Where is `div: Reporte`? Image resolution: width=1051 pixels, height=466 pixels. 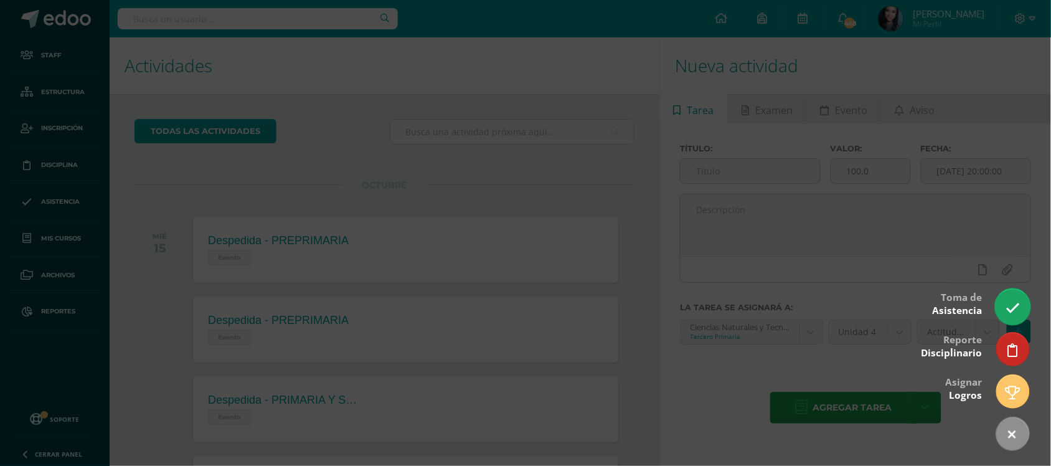 div: Reporte is located at coordinates (952, 345).